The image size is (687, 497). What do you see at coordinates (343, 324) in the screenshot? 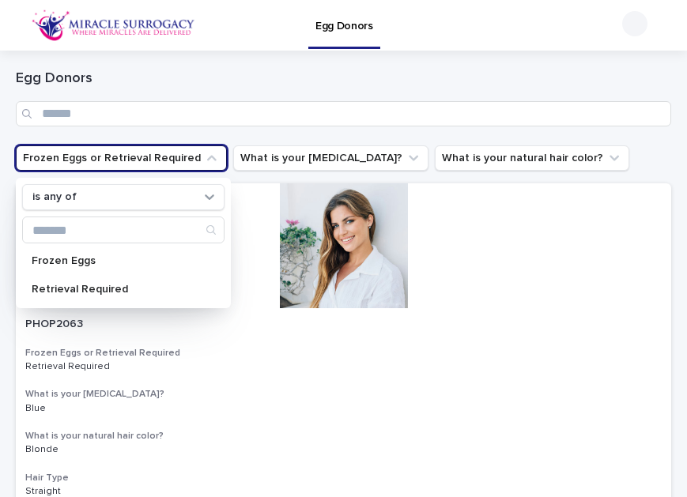
I see `p: PHOP2063` at bounding box center [343, 324].